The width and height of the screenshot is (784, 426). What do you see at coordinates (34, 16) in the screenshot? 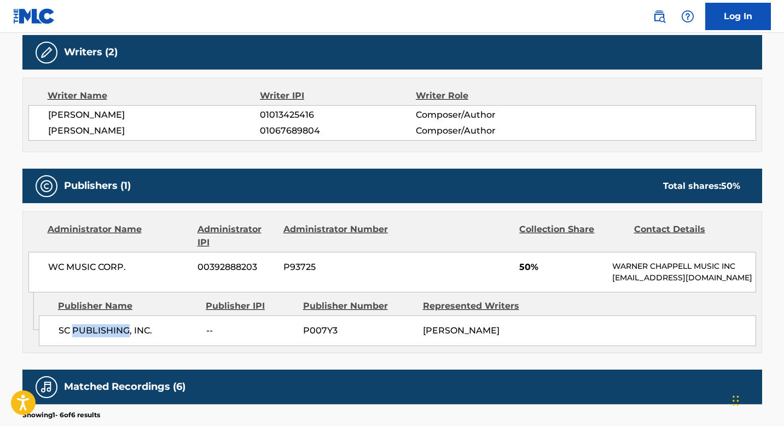
I see `img: MLC Logo` at bounding box center [34, 16].